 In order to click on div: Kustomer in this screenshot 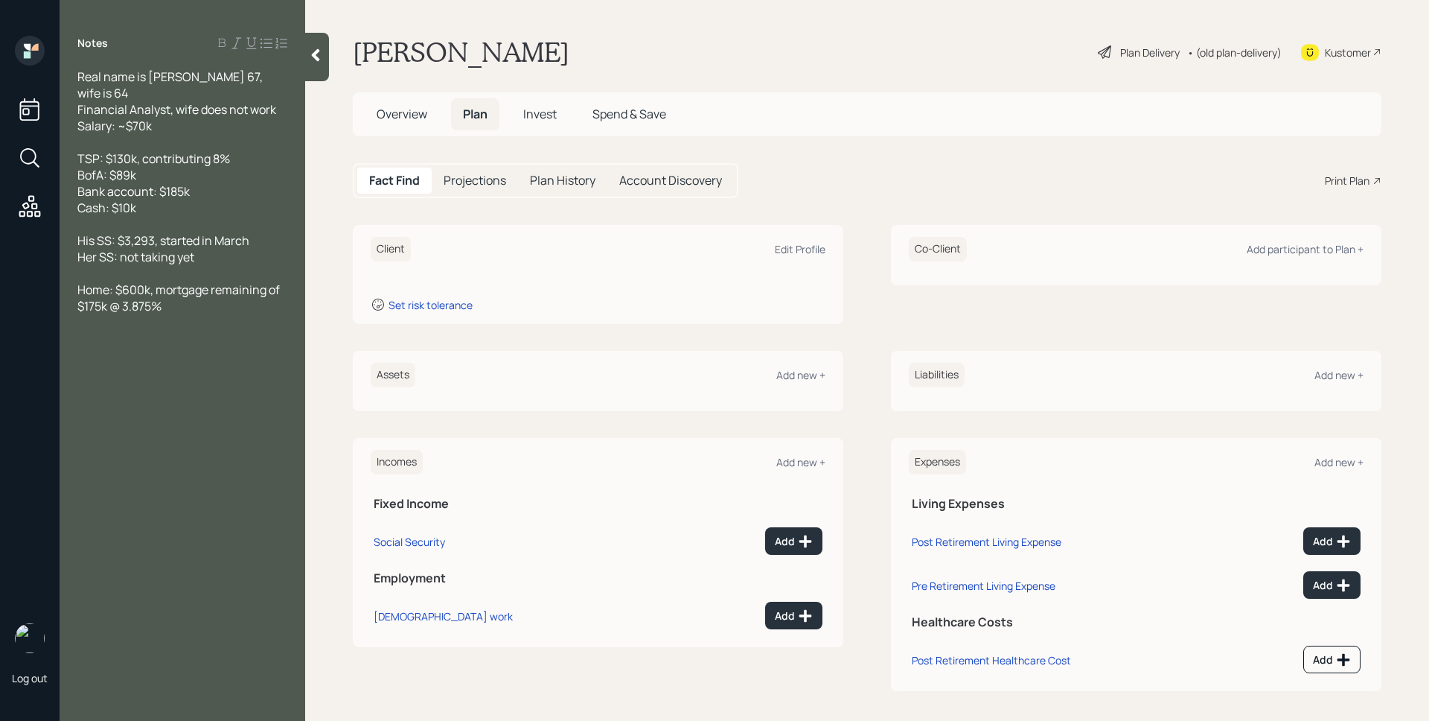, I will do `click(1348, 52)`.